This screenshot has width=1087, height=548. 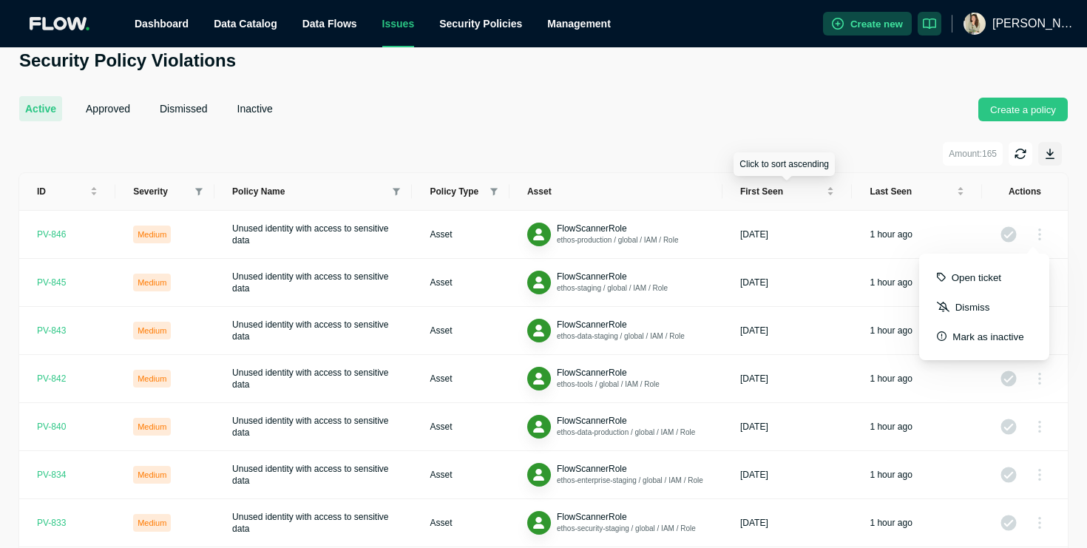 I want to click on span: ethos-data-staging / global / IAM / Role, so click(x=620, y=336).